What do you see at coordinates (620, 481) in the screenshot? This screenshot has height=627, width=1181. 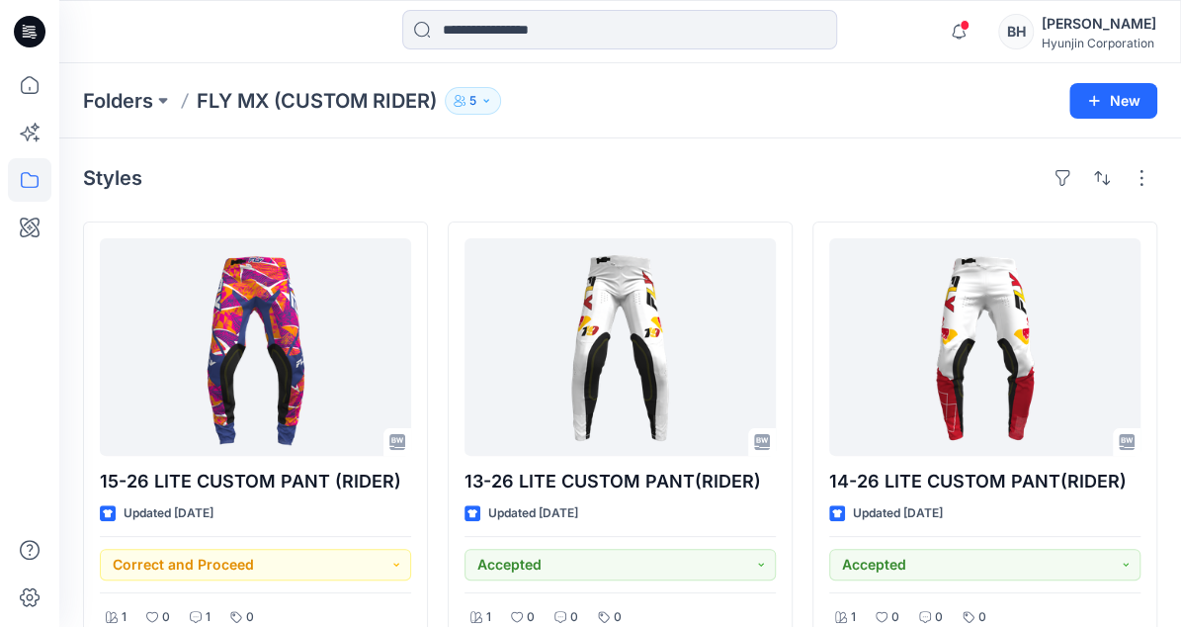 I see `p: 13-26 LITE CUSTOM PANT(RIDER)` at bounding box center [620, 481].